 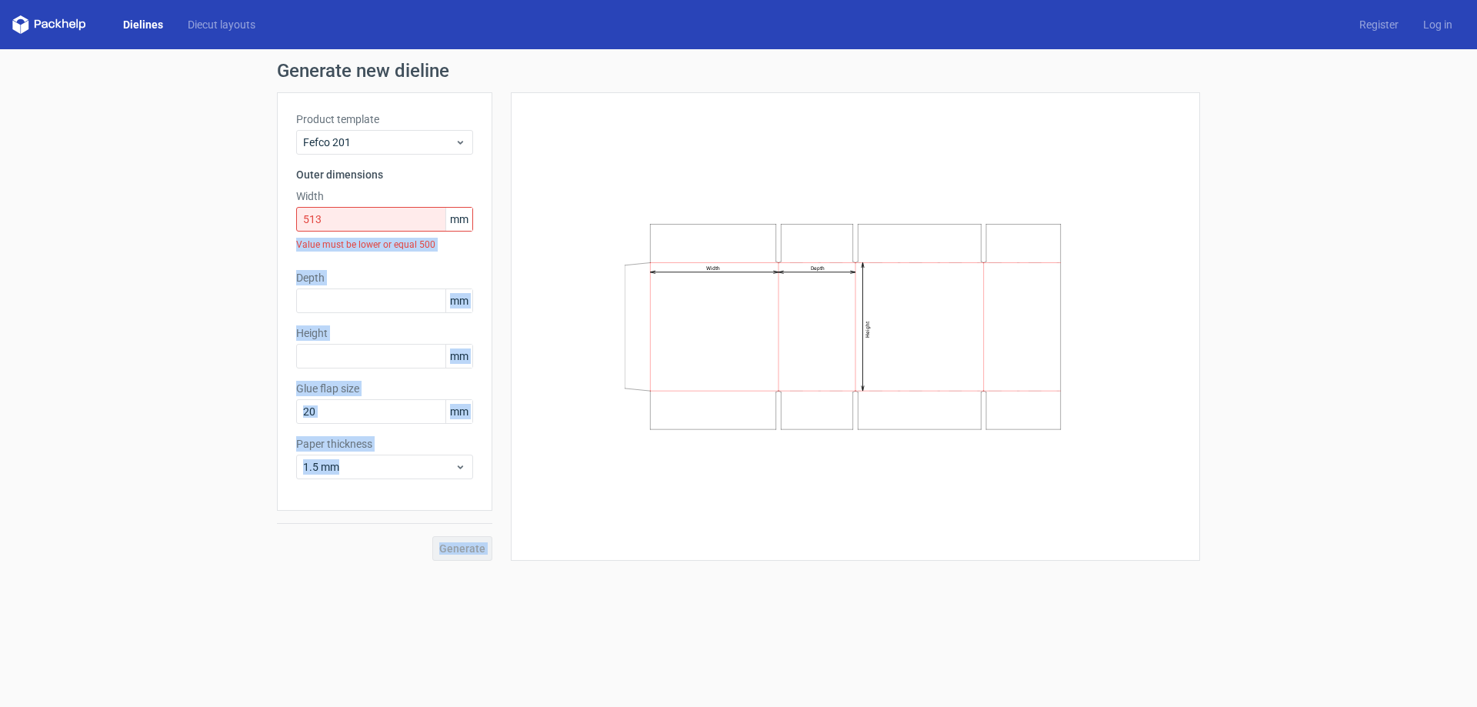 What do you see at coordinates (868, 329) in the screenshot?
I see `text: Height` at bounding box center [868, 329].